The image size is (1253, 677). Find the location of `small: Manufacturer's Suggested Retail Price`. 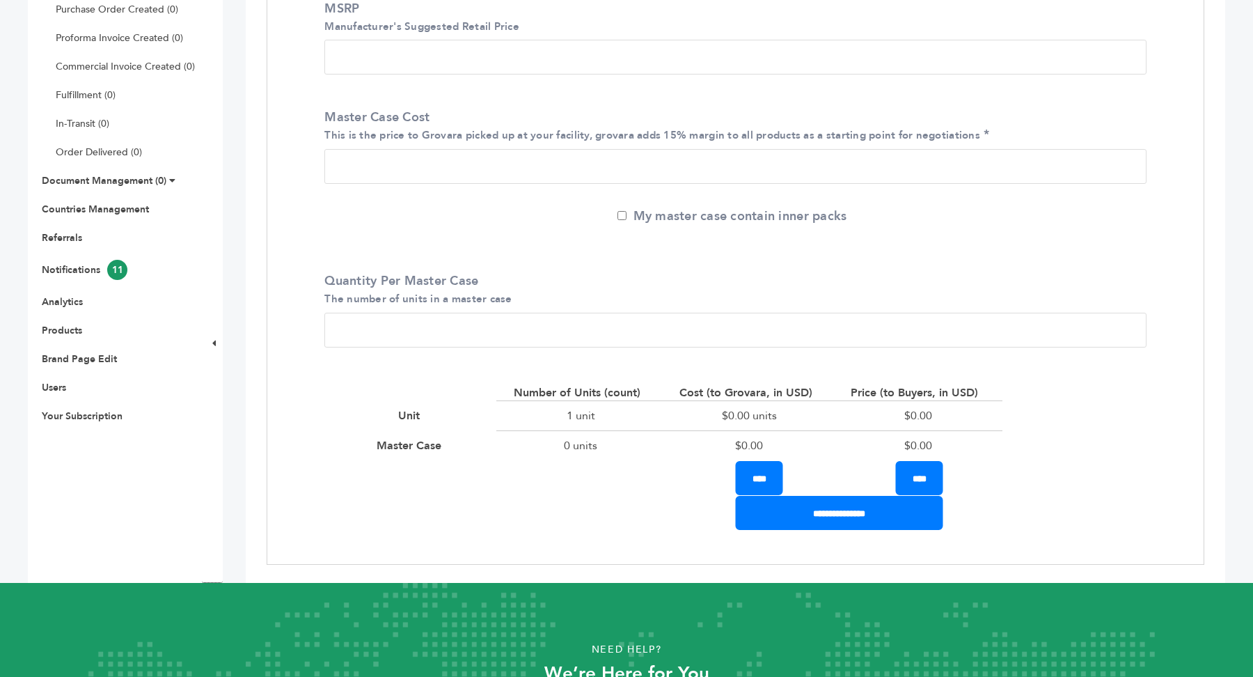

small: Manufacturer's Suggested Retail Price is located at coordinates (422, 26).